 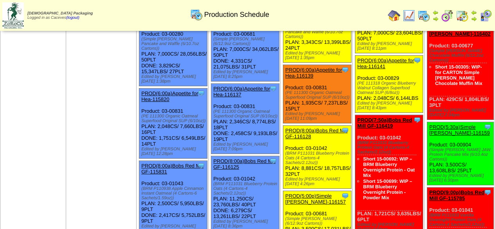 I want to click on img: zoroco-logo-small.webp, so click(x=13, y=15).